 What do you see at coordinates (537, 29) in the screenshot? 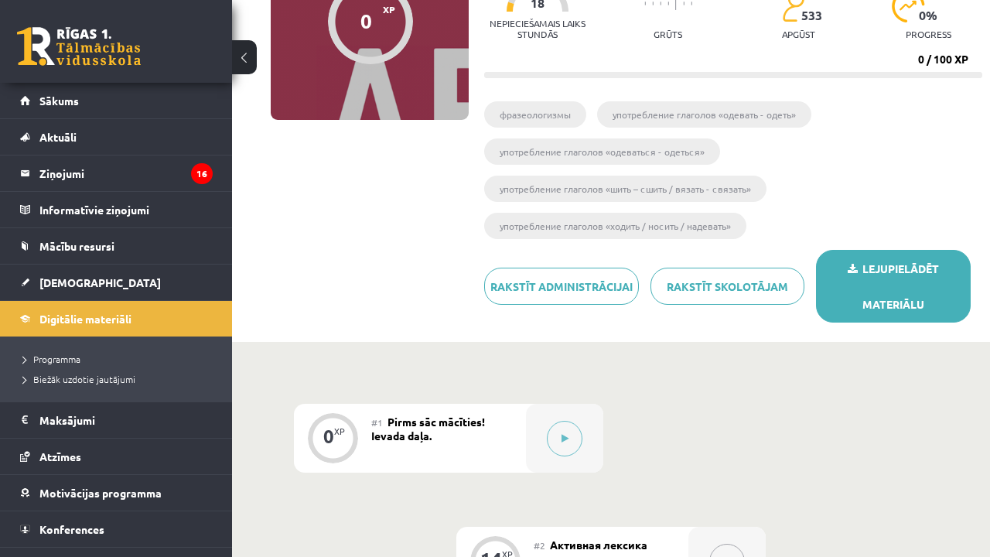
I see `p: Nepieciešamais laiks stundās` at bounding box center [537, 29].